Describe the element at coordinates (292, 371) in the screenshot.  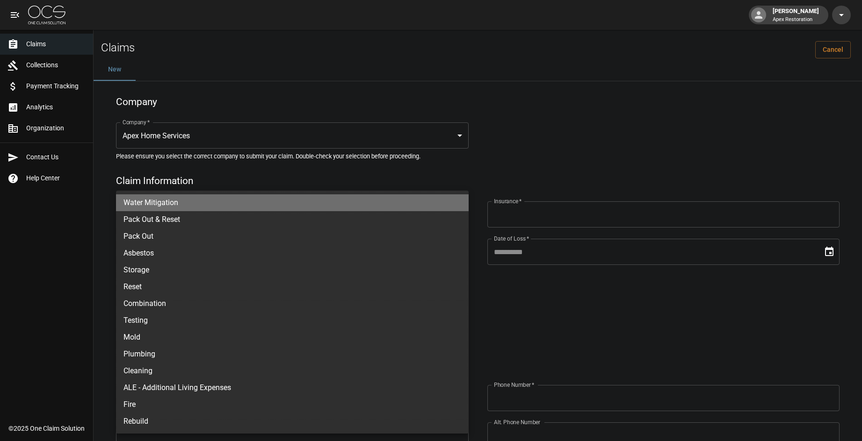
I see `li: Cleaning` at that location.